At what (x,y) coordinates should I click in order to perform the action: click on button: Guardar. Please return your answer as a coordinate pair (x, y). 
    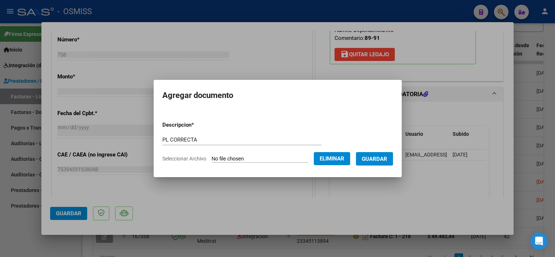
    Looking at the image, I should click on (374, 159).